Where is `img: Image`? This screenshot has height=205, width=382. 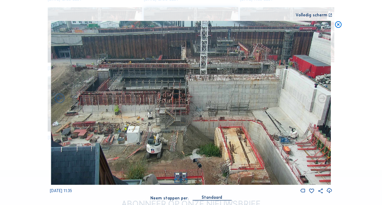
img: Image is located at coordinates (191, 103).